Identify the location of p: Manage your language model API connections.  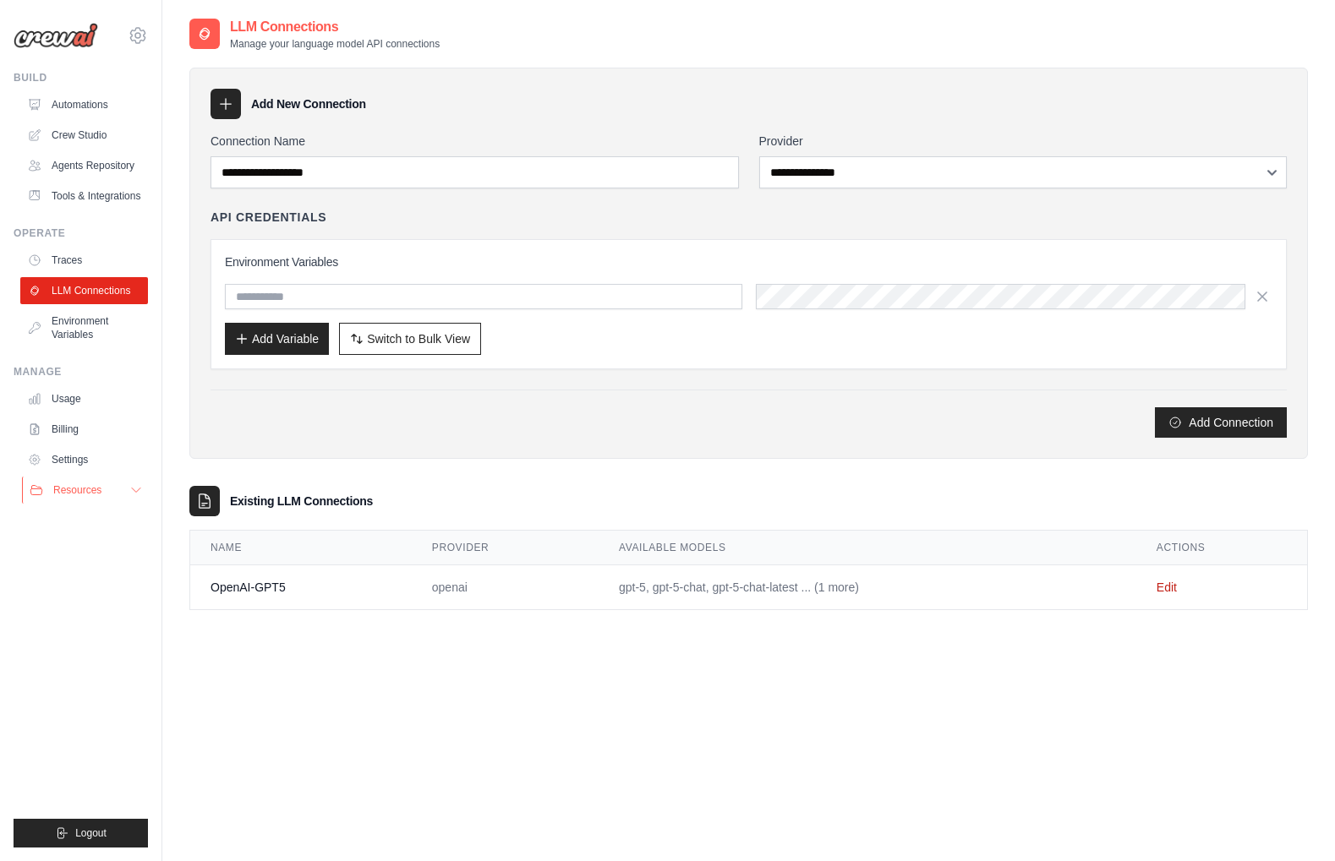
(335, 44).